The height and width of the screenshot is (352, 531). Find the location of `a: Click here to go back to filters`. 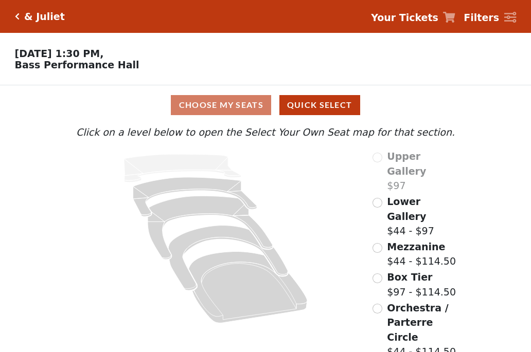

a: Click here to go back to filters is located at coordinates (17, 16).